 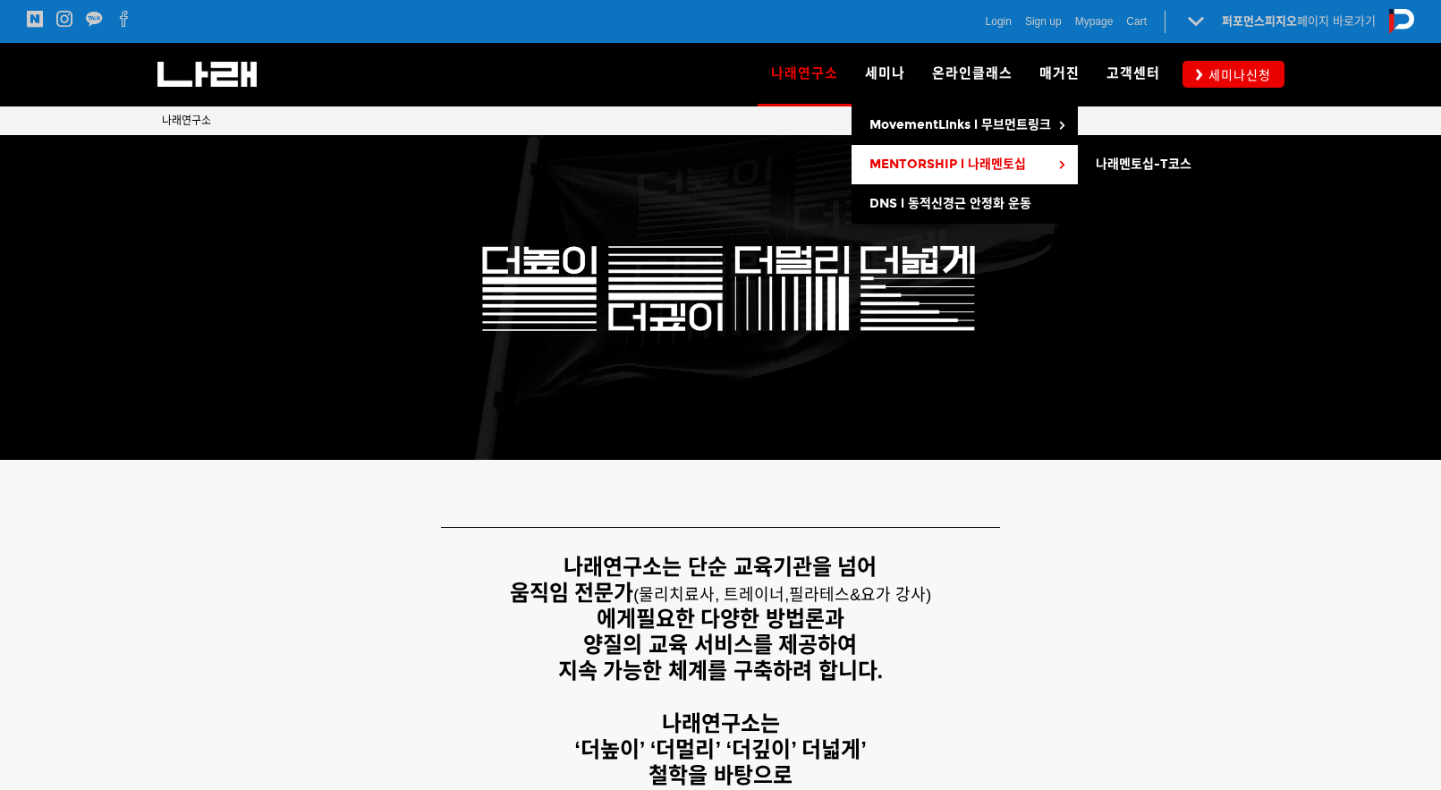 What do you see at coordinates (1298, 21) in the screenshot?
I see `a: 퍼포먼스피지오페이지 바로가기` at bounding box center [1298, 21].